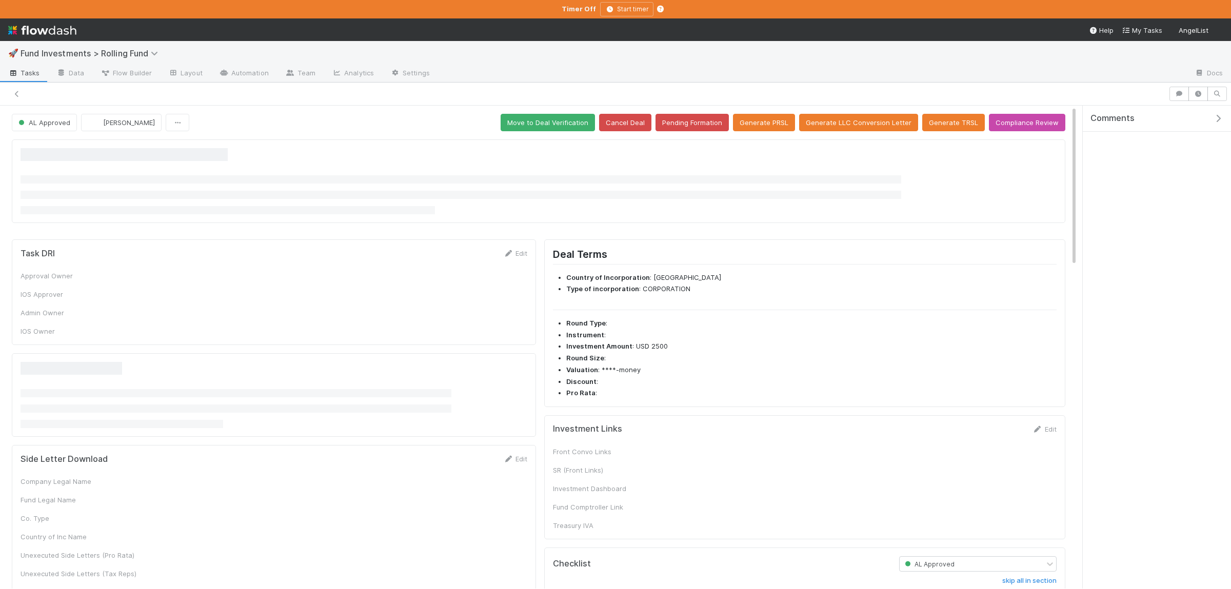  What do you see at coordinates (1141, 30) in the screenshot?
I see `span: My Tasks` at bounding box center [1141, 30].